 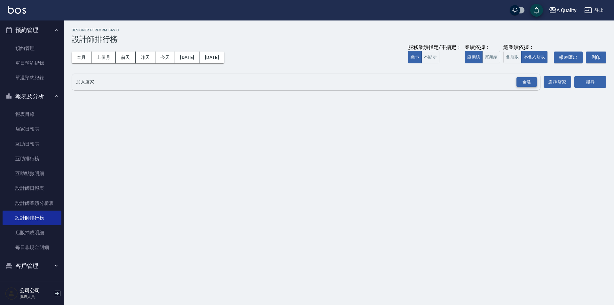 What do you see at coordinates (146, 57) in the screenshot?
I see `button: 昨天` at bounding box center [146, 57].